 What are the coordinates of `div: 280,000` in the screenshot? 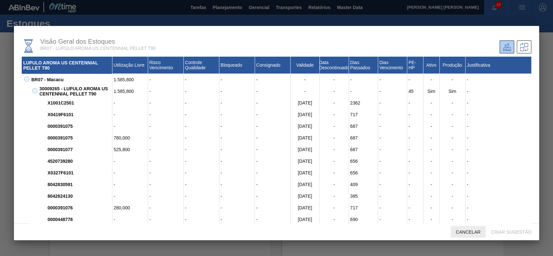 It's located at (130, 208).